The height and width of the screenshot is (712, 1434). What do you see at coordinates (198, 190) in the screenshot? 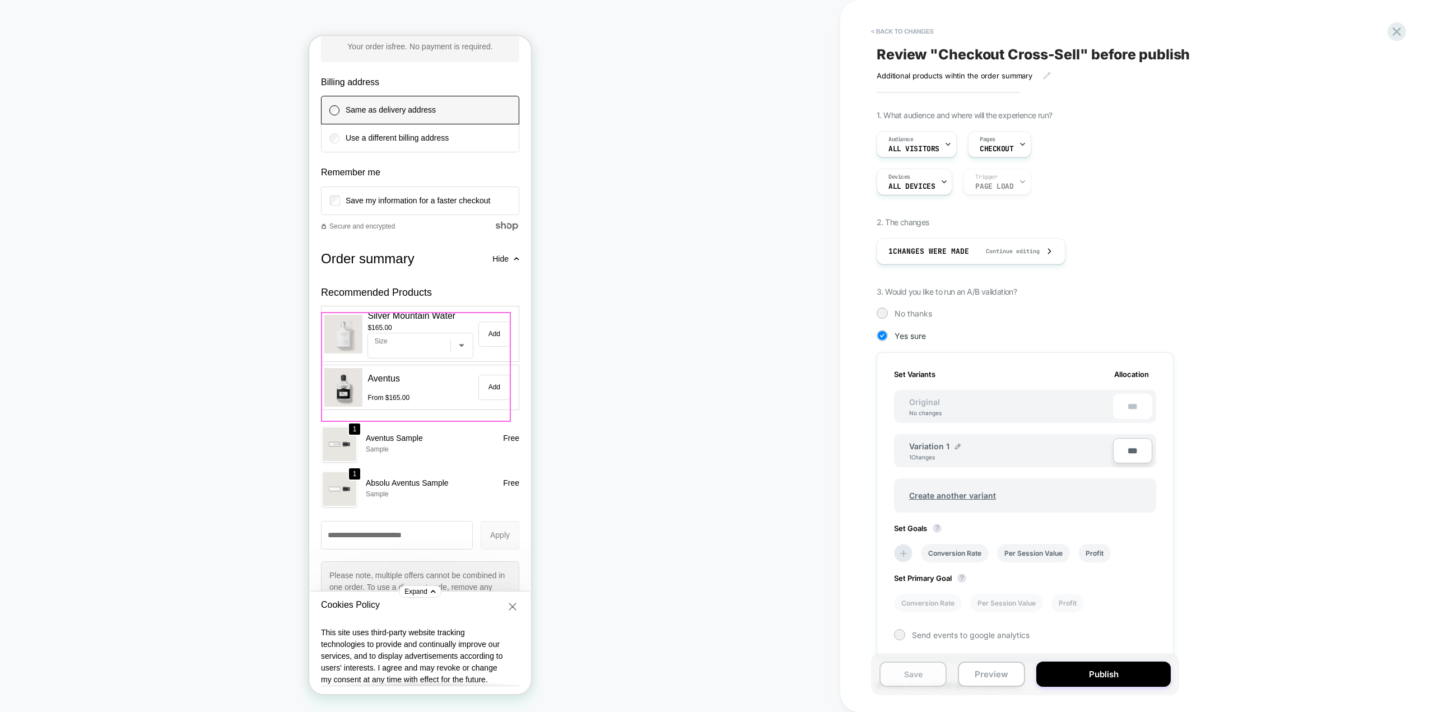
I see `svg: Shop` at bounding box center [198, 190].